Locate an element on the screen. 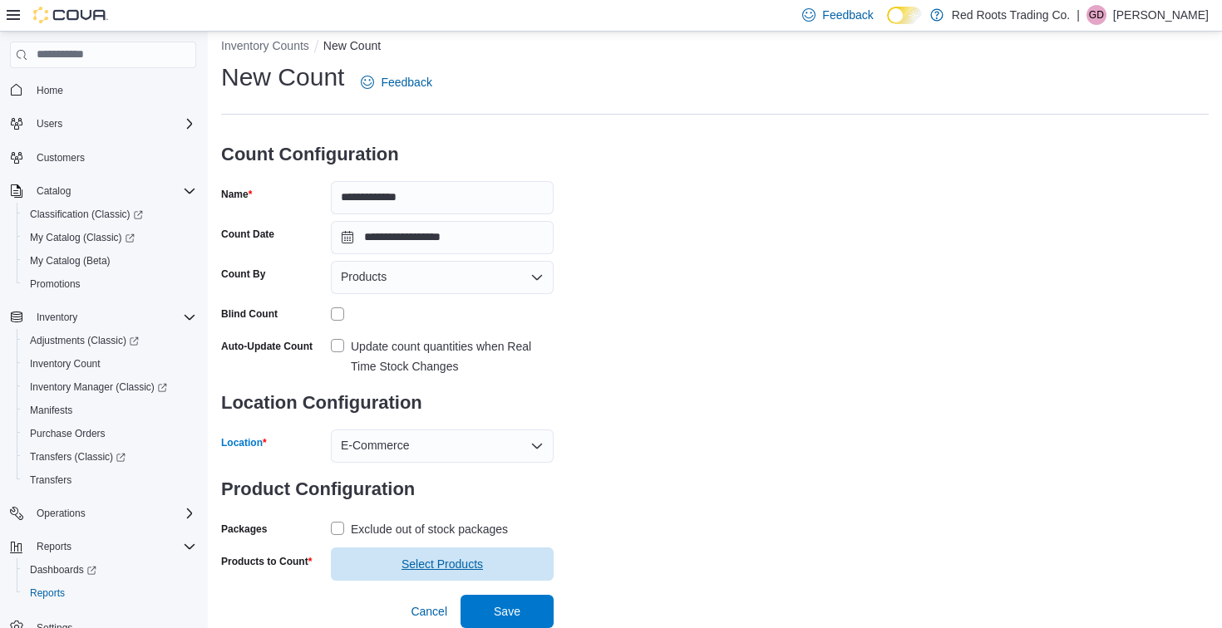  div: Giles De Souza is located at coordinates (1096, 15).